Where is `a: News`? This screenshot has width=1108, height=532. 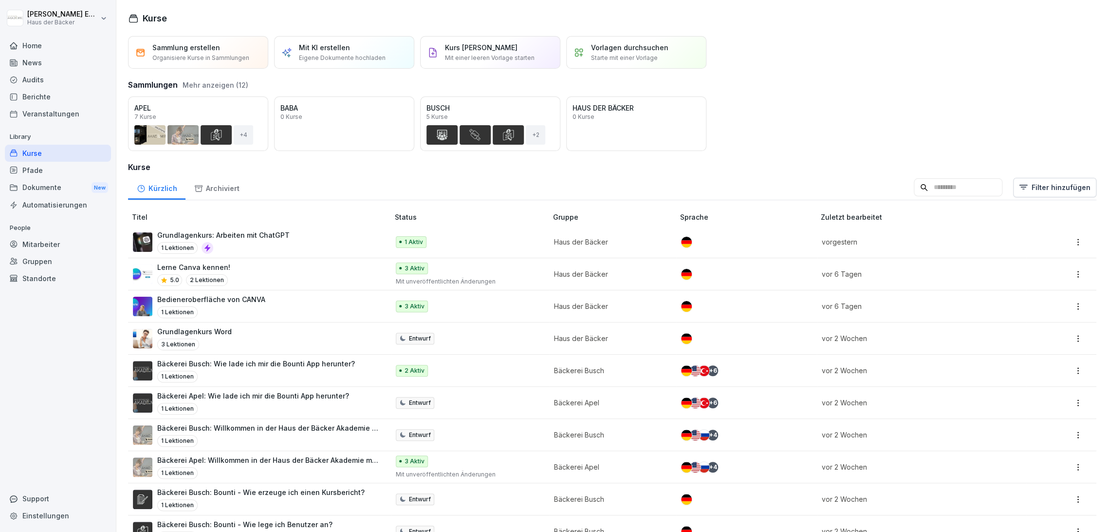
a: News is located at coordinates (58, 62).